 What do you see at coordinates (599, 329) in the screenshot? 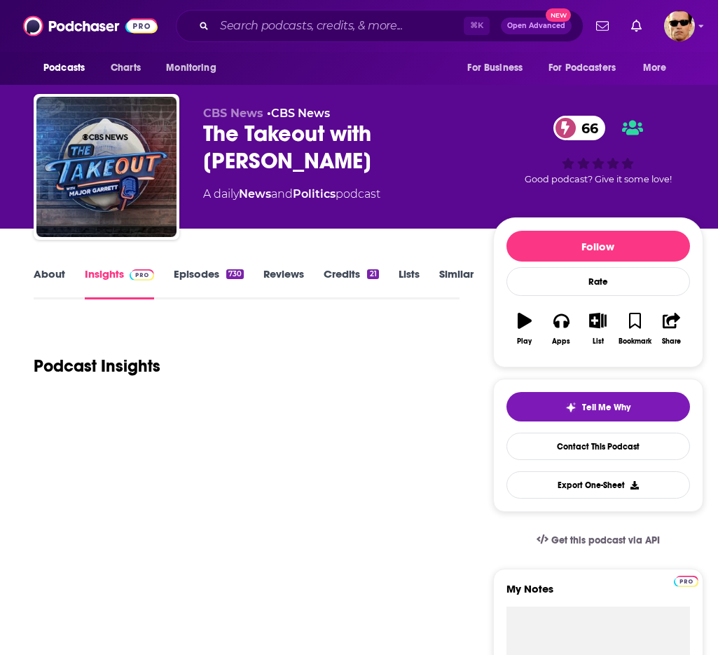
I see `button: List` at bounding box center [599, 329].